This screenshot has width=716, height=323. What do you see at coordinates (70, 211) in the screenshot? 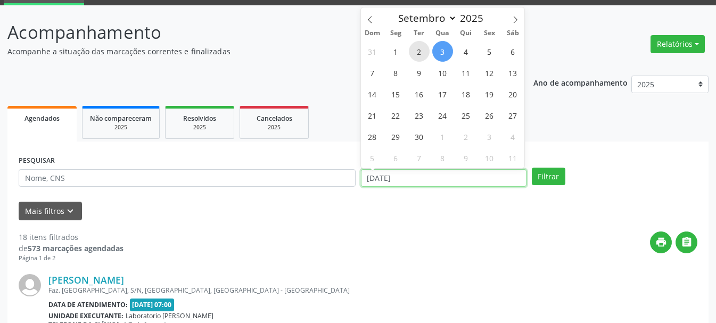
I see `i: keyboard_arrow_down` at bounding box center [70, 211].